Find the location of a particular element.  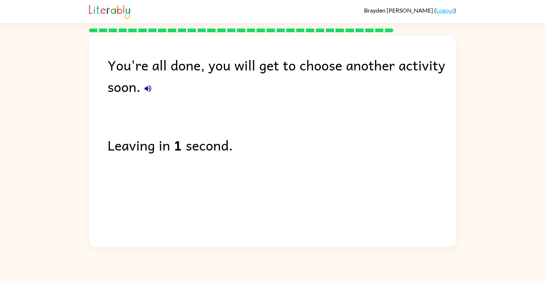

b: 1 is located at coordinates (178, 145).